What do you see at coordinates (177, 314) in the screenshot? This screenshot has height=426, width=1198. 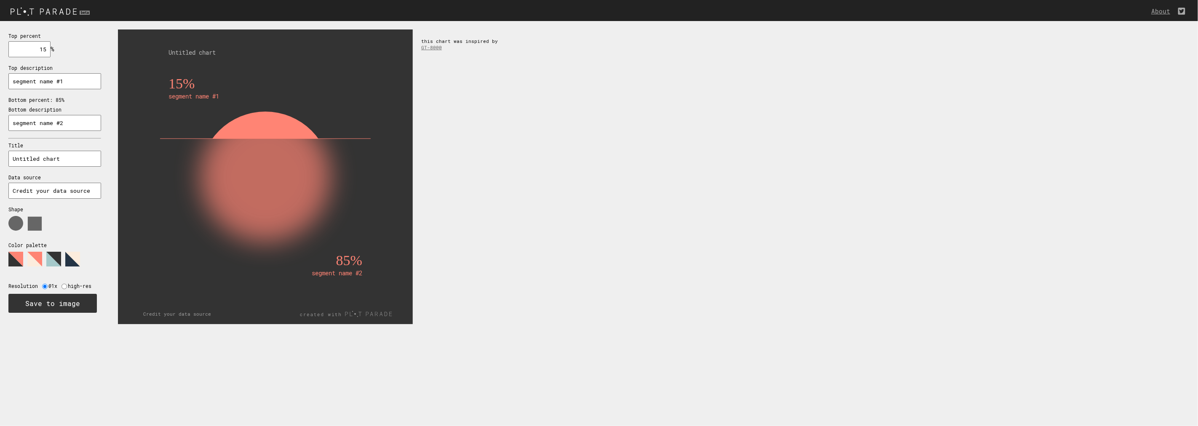 I see `text: Credit your data source` at bounding box center [177, 314].